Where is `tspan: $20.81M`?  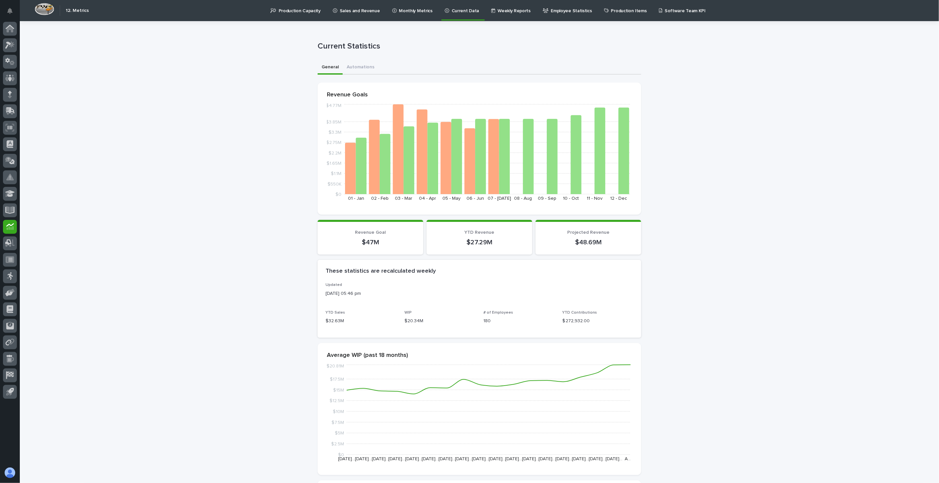 tspan: $20.81M is located at coordinates (335, 366).